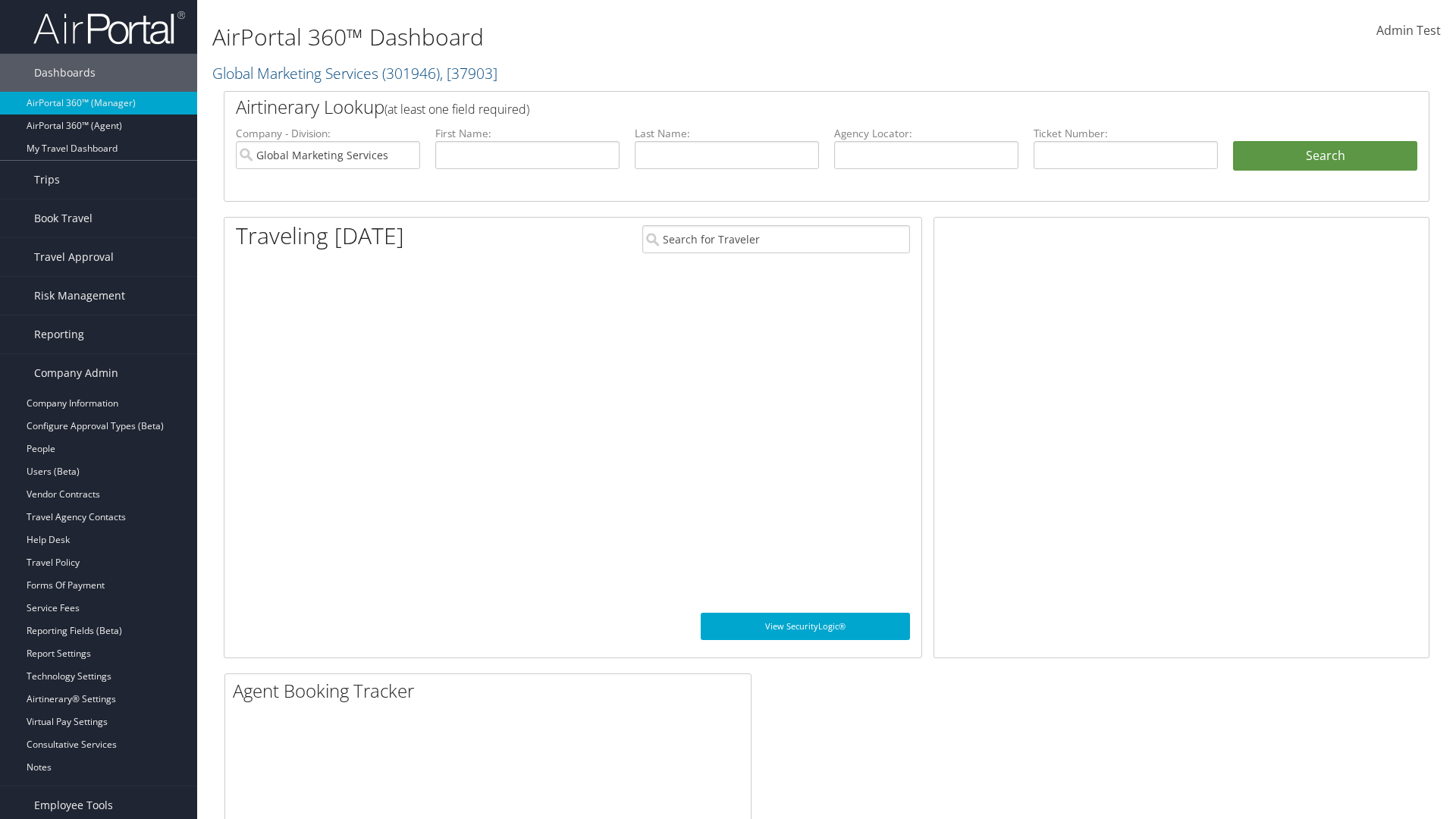 Image resolution: width=1456 pixels, height=819 pixels. Describe the element at coordinates (622, 37) in the screenshot. I see `h1: AirPortal 360™ Dashboard` at that location.